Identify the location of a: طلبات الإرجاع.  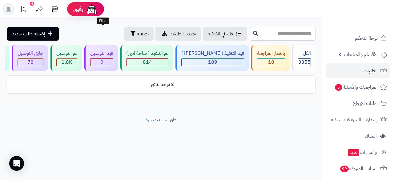
(358, 103).